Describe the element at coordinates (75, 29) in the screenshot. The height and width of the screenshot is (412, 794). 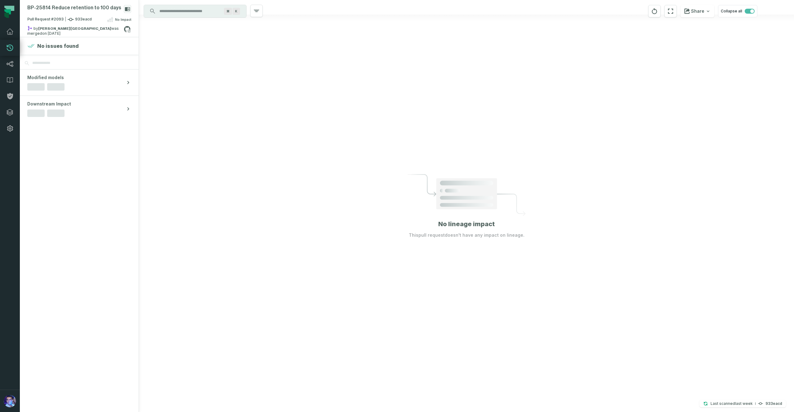
I see `strong: Omer London (somerl20)` at that location.